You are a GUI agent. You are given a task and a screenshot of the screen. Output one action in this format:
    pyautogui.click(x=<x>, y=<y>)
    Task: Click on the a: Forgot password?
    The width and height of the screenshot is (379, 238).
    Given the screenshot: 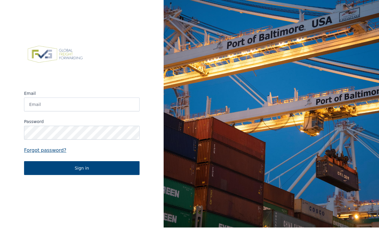 What is the action you would take?
    pyautogui.click(x=82, y=151)
    